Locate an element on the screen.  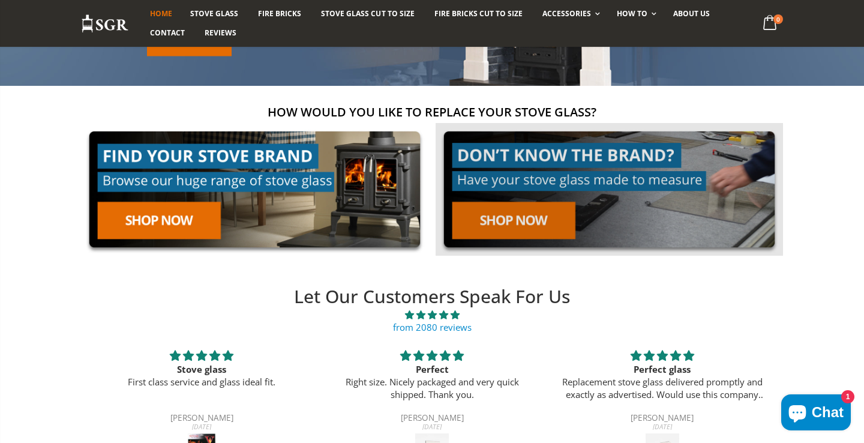
a: Reviews is located at coordinates (220, 33).